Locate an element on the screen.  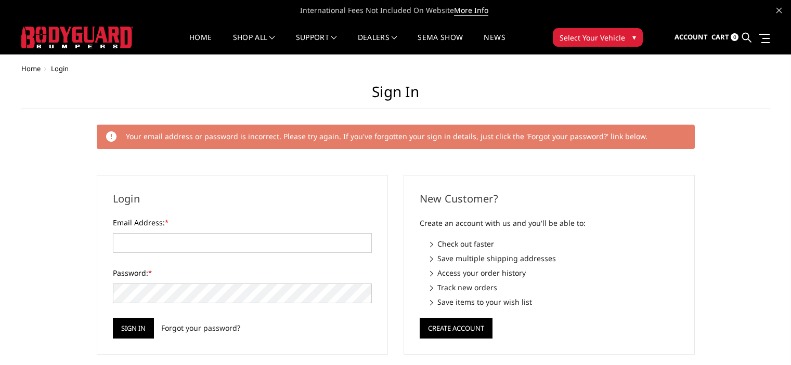
li: Save items to your wish list is located at coordinates (554, 302).